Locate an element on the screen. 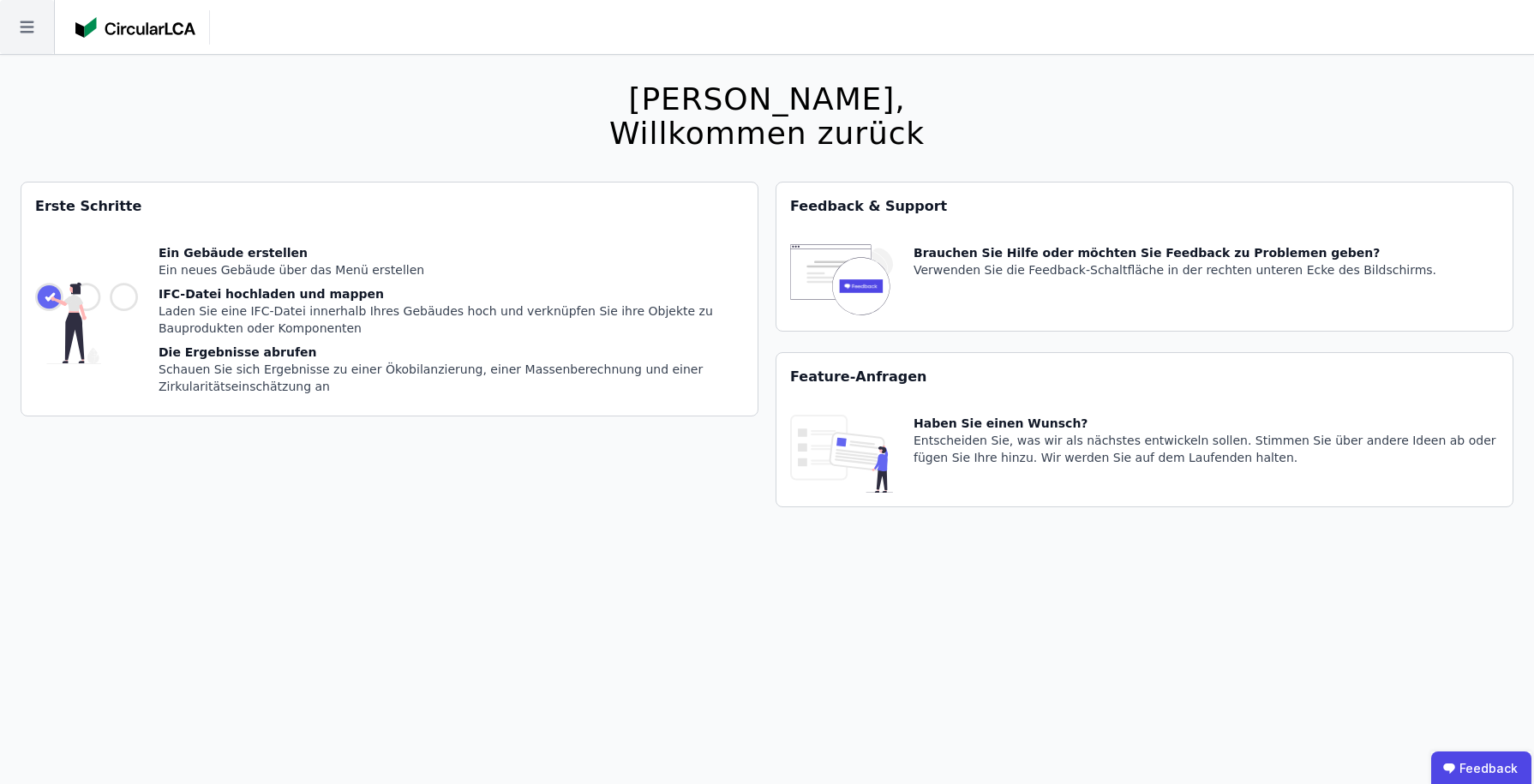  div: Entscheiden Sie, was wir als nächstes entwickeln sollen. Stimmen Sie über andere Ideen ab oder fü... is located at coordinates (1206, 449).